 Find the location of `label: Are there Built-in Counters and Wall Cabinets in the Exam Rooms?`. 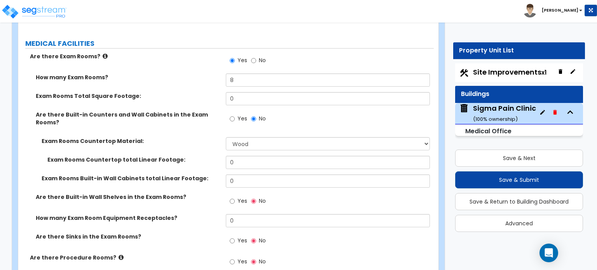

label: Are there Built-in Counters and Wall Cabinets in the Exam Rooms? is located at coordinates (128, 119).